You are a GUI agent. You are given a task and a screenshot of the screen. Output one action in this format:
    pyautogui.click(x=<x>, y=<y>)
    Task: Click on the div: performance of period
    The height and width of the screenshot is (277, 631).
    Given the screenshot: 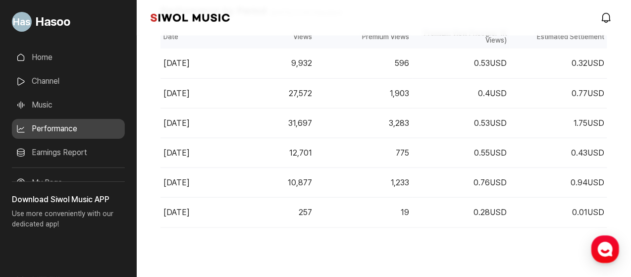 What is the action you would take?
    pyautogui.click(x=384, y=126)
    